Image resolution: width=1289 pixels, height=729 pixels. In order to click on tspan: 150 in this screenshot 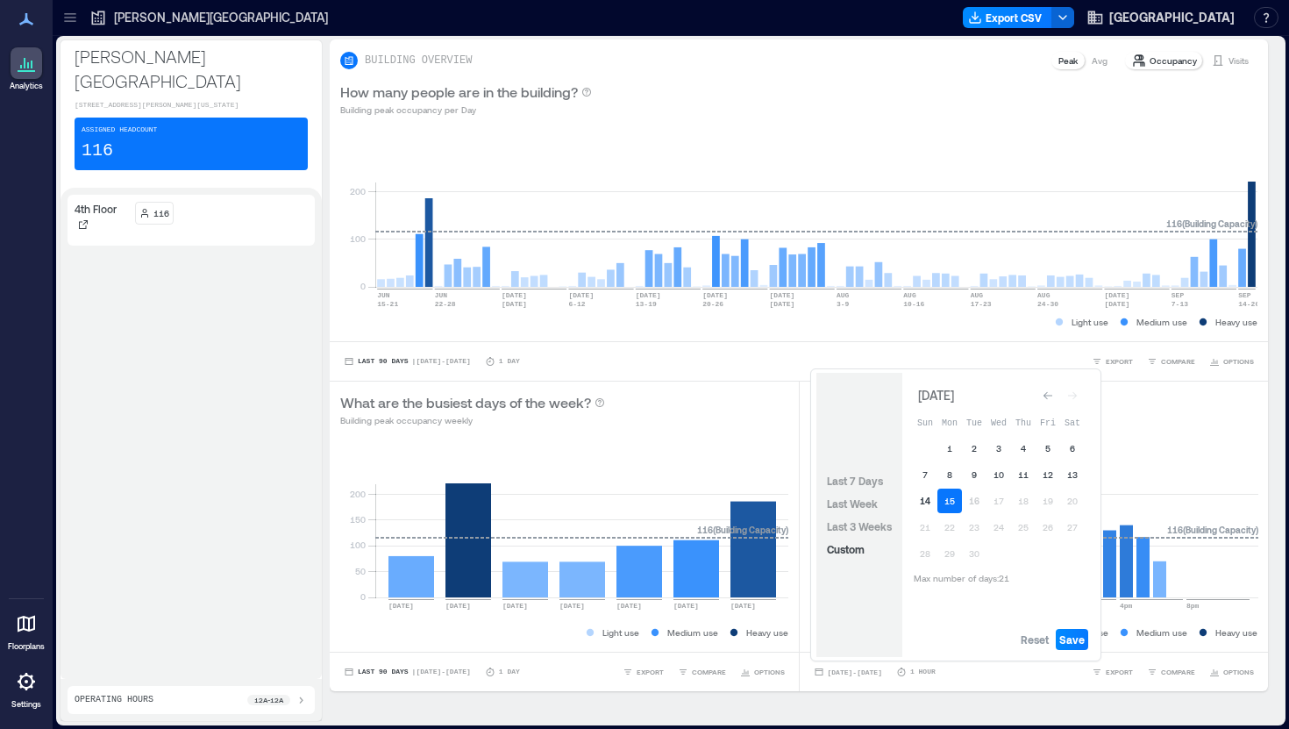, I will do `click(358, 519)`.